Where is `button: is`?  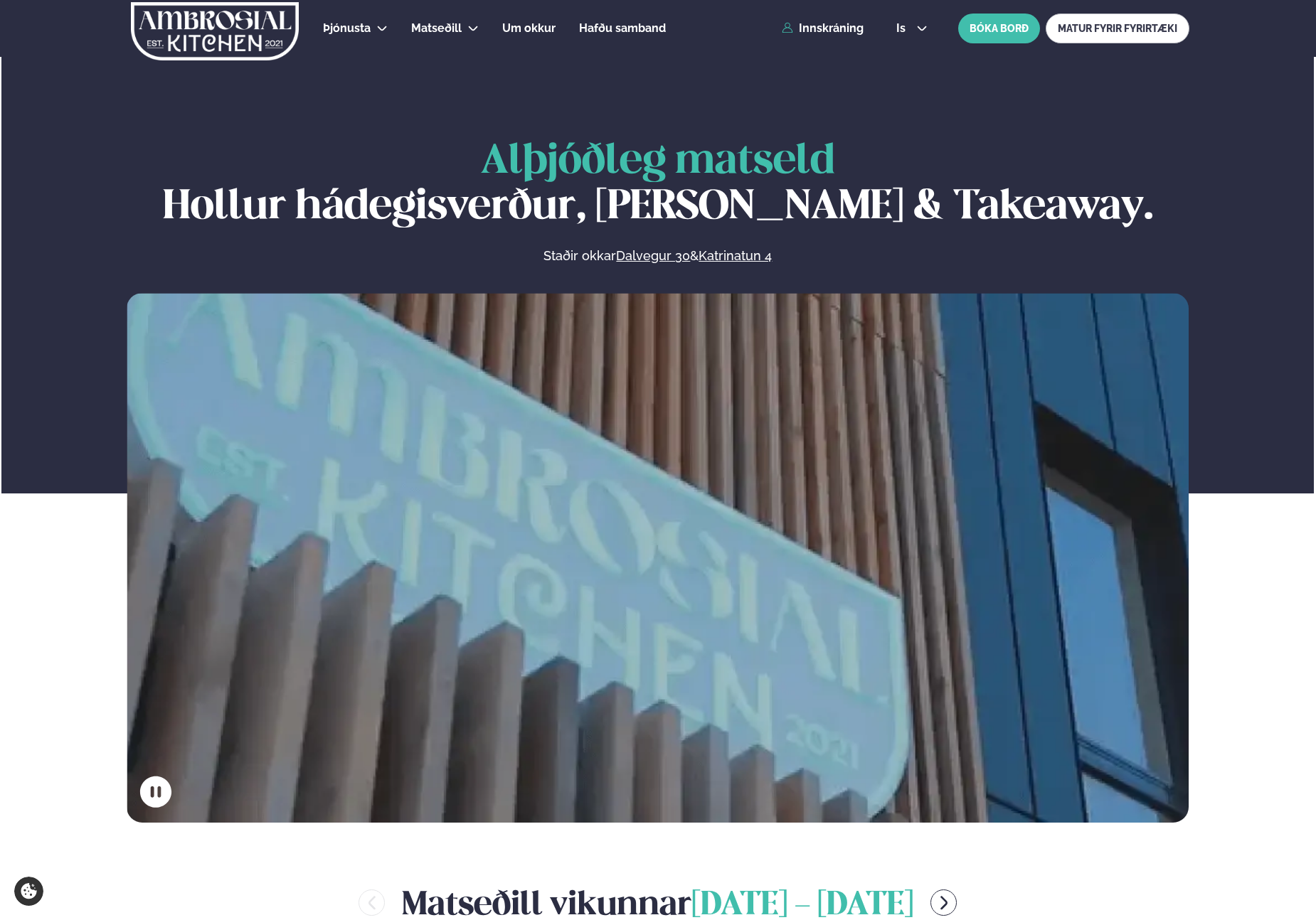 button: is is located at coordinates (911, 29).